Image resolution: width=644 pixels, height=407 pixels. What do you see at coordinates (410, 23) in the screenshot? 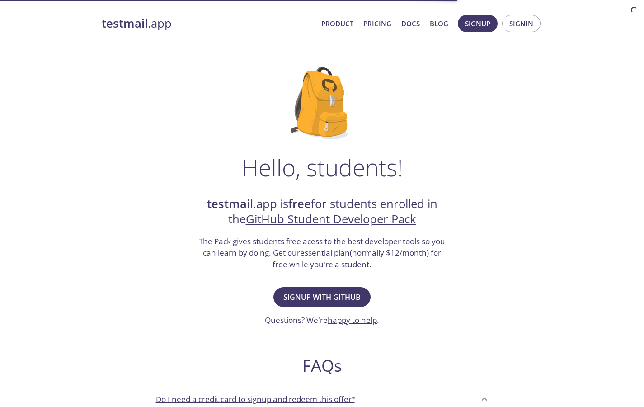
I see `a: Docs` at bounding box center [410, 23].